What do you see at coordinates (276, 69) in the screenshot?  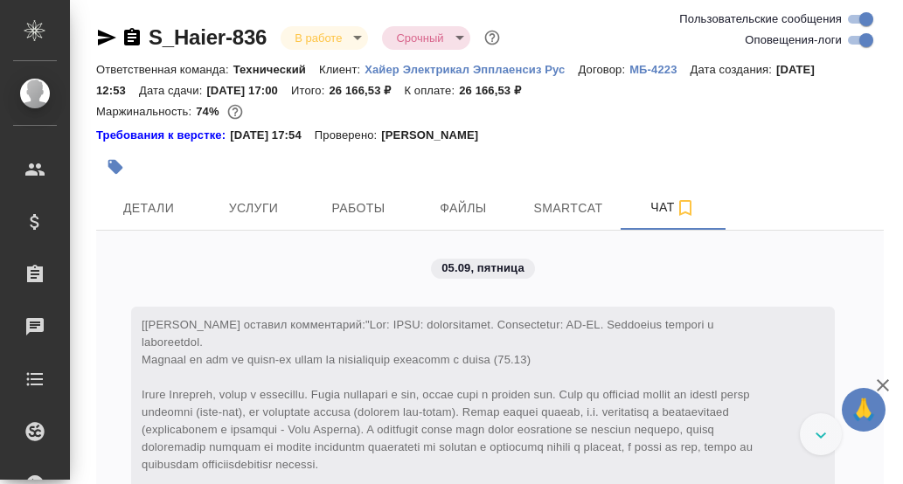 I see `p: Технический` at bounding box center [276, 69].